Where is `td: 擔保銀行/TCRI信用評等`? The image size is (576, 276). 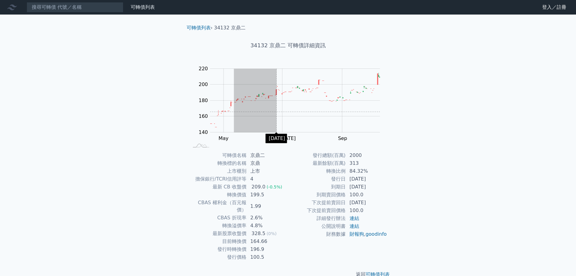
td: 擔保銀行/TCRI信用評等 is located at coordinates (218, 179).